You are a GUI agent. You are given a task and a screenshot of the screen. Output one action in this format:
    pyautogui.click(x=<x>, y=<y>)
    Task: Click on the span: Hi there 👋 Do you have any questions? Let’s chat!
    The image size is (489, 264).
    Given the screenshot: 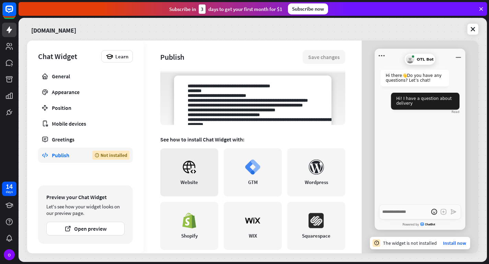 What is the action you would take?
    pyautogui.click(x=413, y=78)
    